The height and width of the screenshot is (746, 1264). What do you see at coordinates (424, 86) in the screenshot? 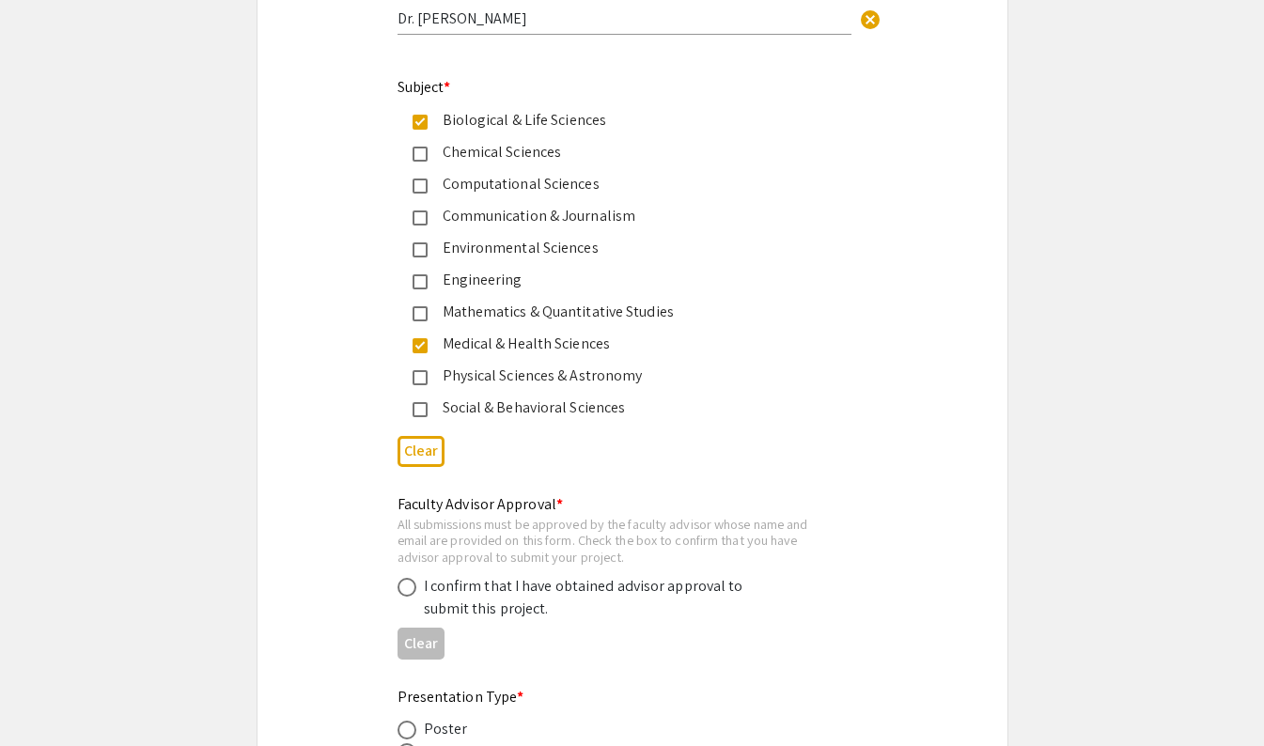
I see `mat-label: Subject` at bounding box center [424, 86].